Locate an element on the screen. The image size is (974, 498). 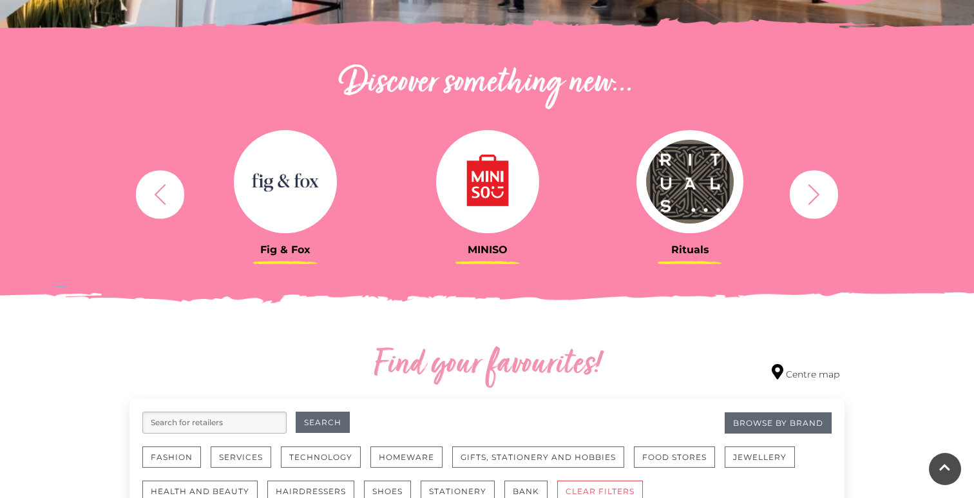
h2: Discover something new... is located at coordinates (487, 84).